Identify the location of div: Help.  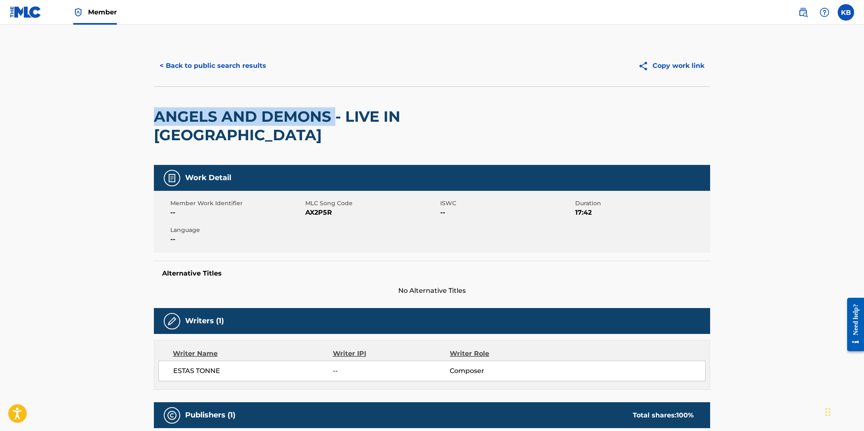
(825, 12).